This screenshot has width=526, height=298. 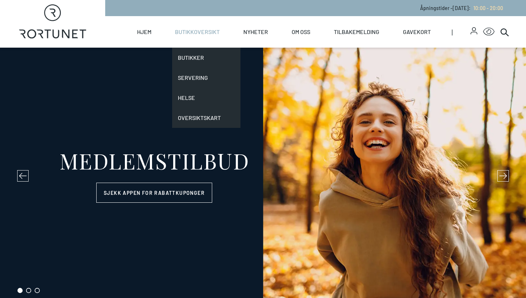 What do you see at coordinates (206, 78) in the screenshot?
I see `a: Servering` at bounding box center [206, 78].